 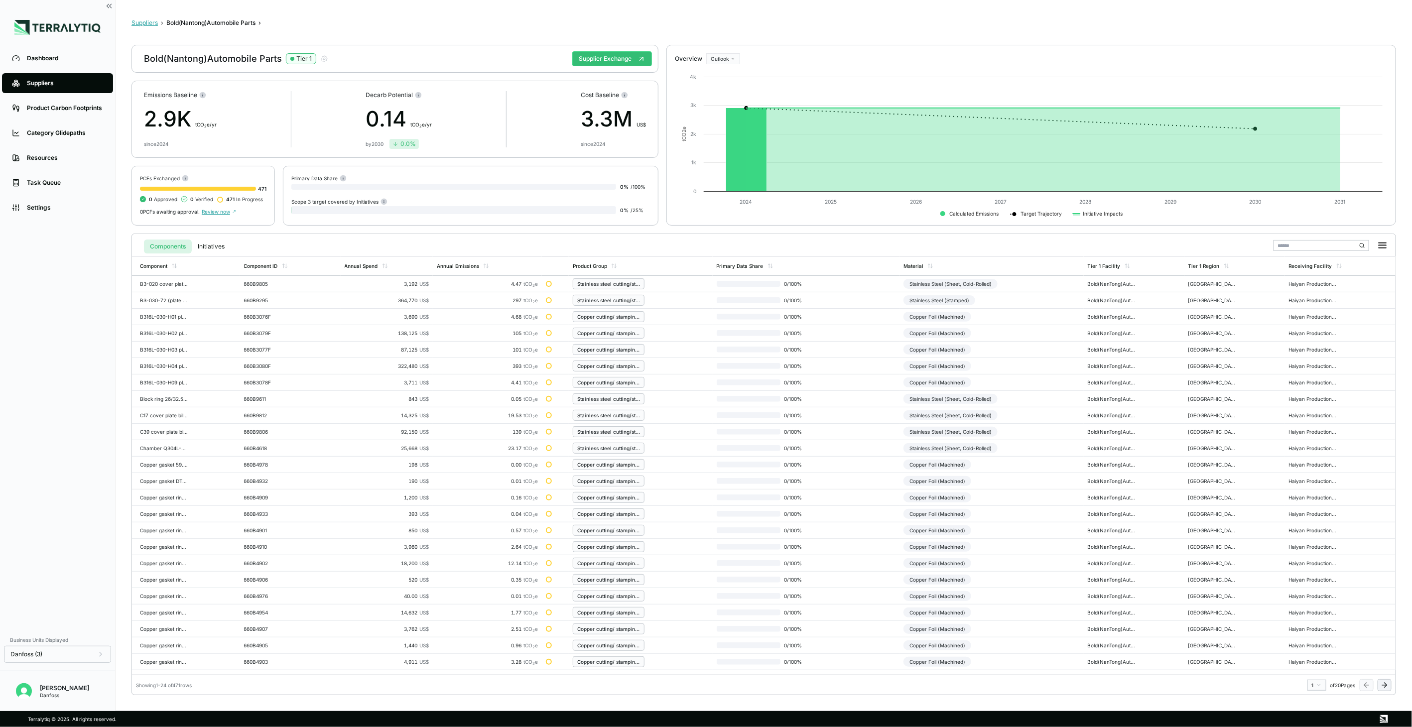 What do you see at coordinates (268, 448) in the screenshot?
I see `div: 660B4618` at bounding box center [268, 448].